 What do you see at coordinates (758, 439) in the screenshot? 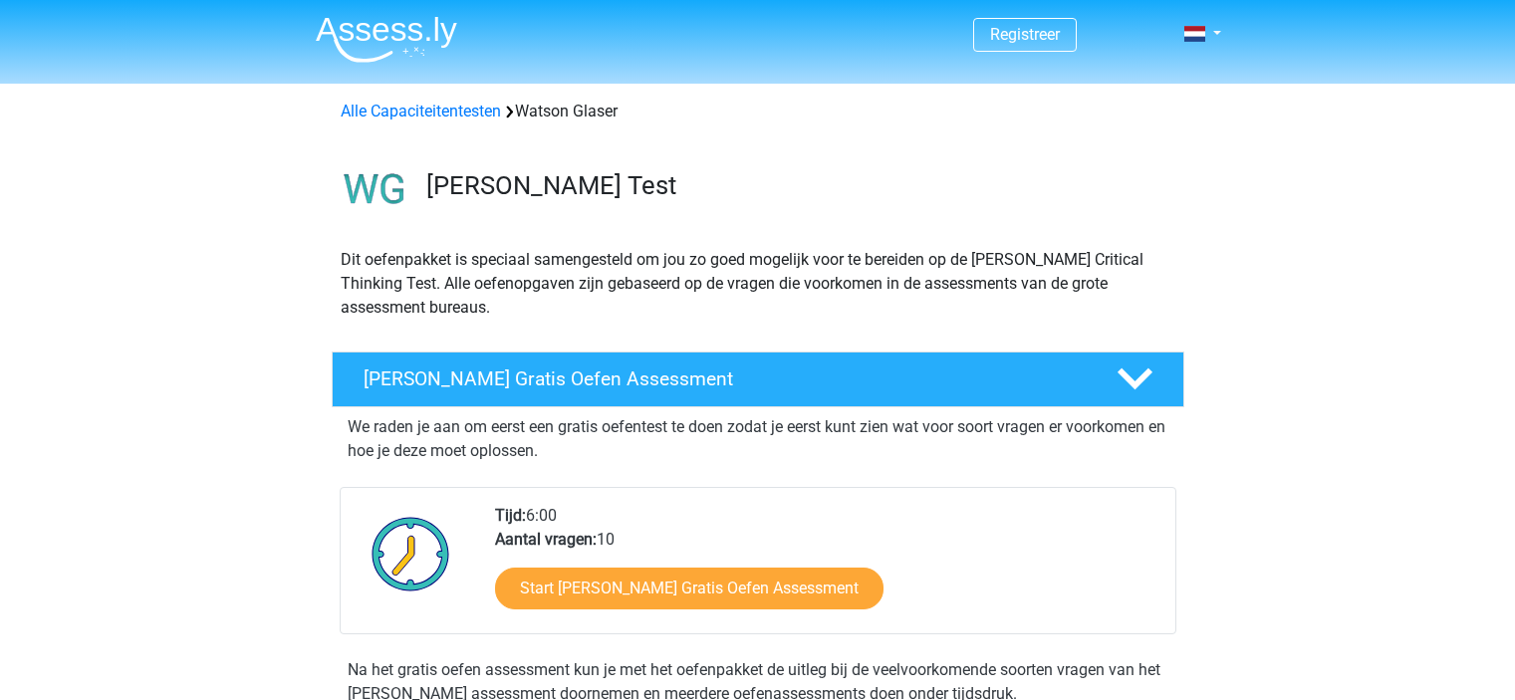
I see `p: We raden je aan om eerst een gratis oefentest te doen zodat je eerst kunt zien wat voor soort vra...` at bounding box center [758, 439].